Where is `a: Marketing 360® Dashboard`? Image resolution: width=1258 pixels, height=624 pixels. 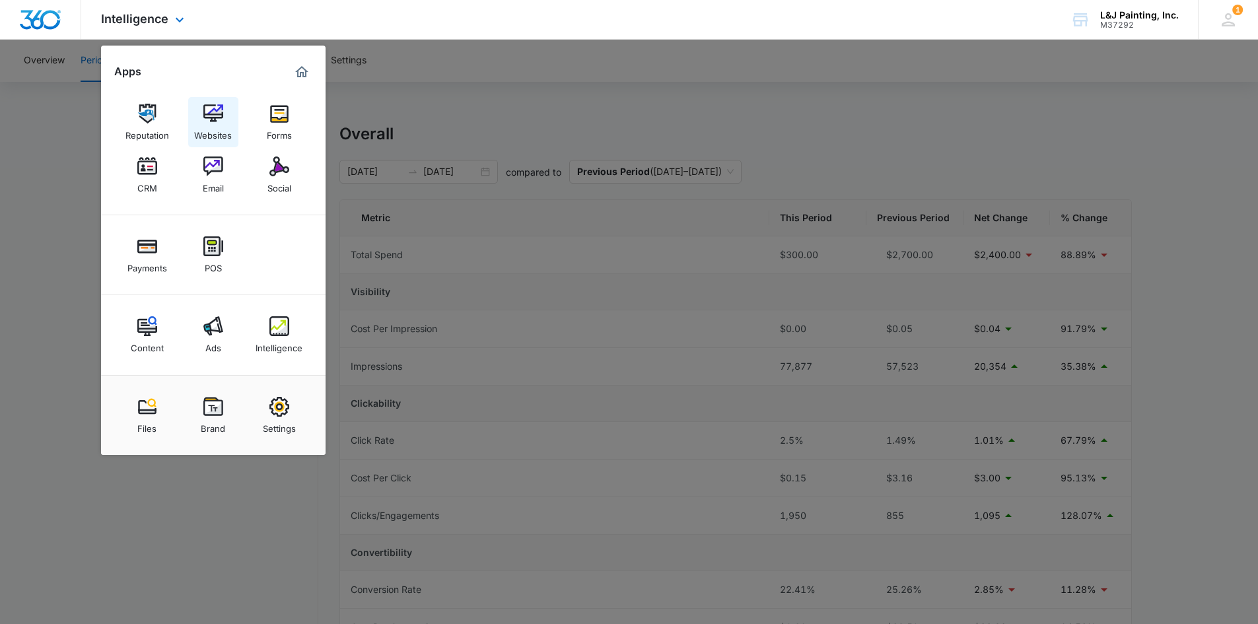 a: Marketing 360® Dashboard is located at coordinates (302, 72).